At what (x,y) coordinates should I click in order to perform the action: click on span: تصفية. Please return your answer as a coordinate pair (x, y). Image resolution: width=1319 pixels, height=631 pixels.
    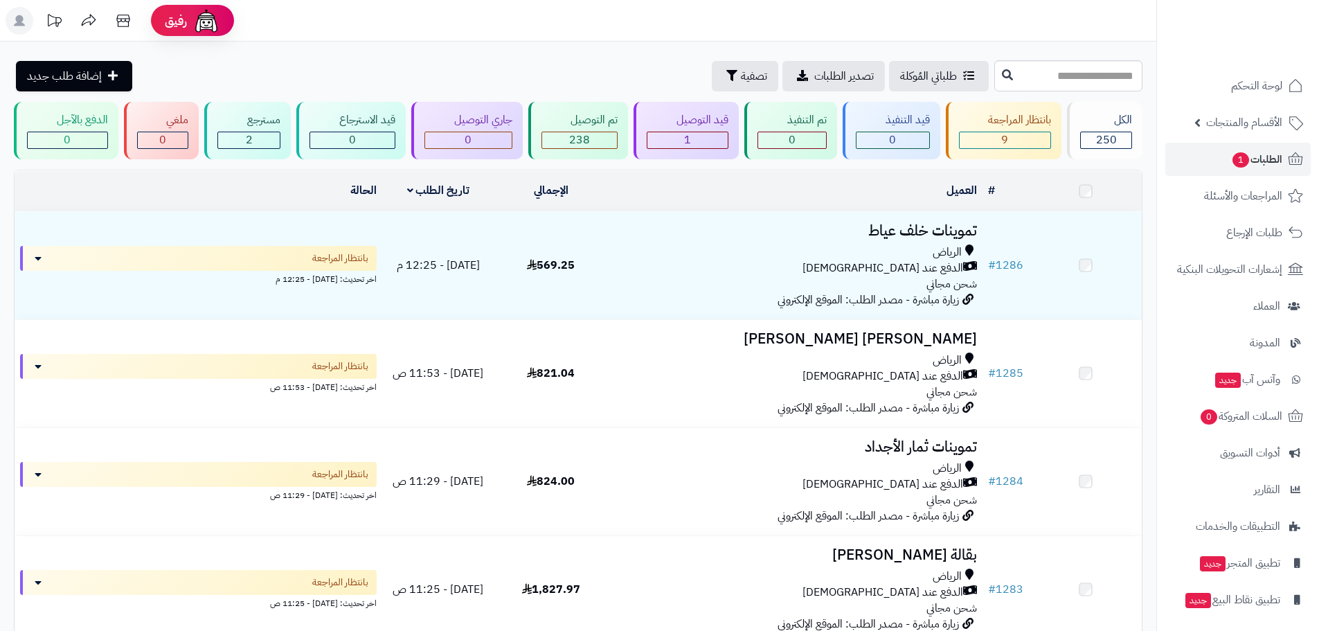
    Looking at the image, I should click on (754, 76).